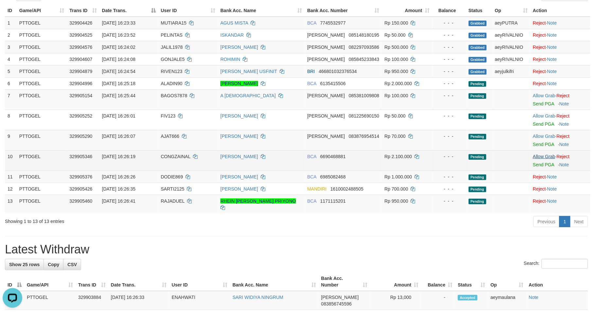  Describe the element at coordinates (81, 59) in the screenshot. I see `span: 329904607` at that location.